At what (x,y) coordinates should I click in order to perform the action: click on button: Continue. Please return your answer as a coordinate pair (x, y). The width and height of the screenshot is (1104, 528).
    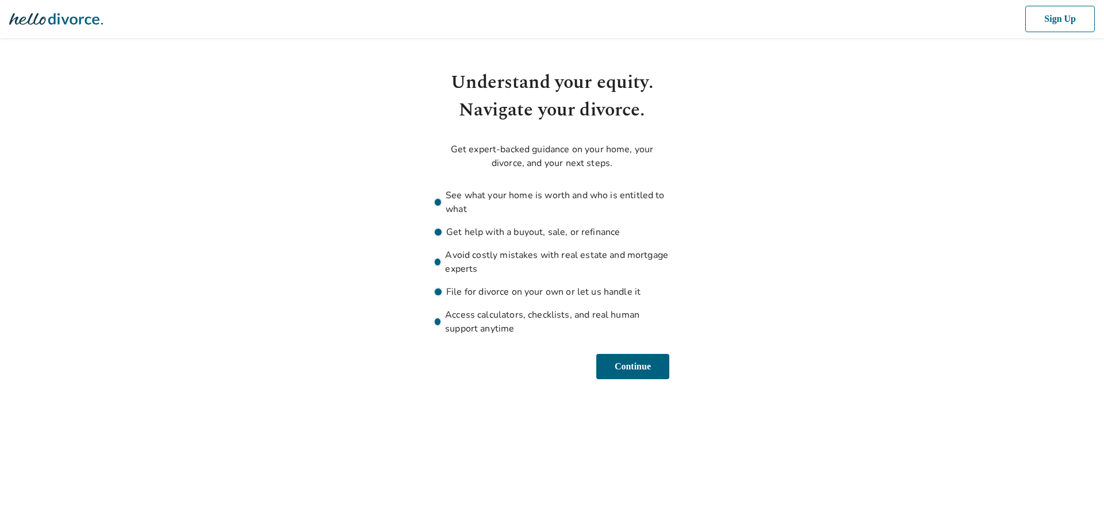
    Looking at the image, I should click on (631, 367).